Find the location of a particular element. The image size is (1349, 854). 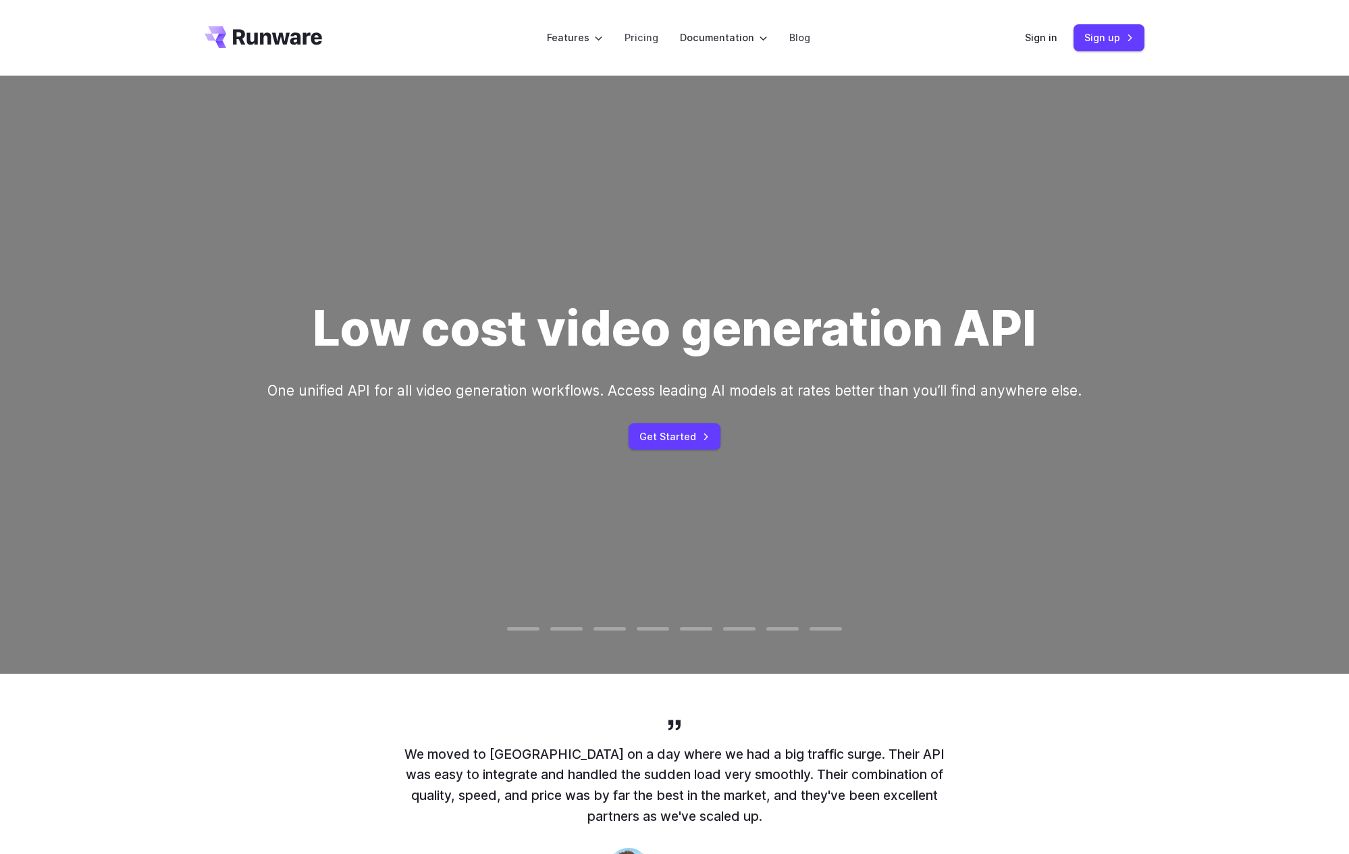

a: Pricing is located at coordinates (641, 37).